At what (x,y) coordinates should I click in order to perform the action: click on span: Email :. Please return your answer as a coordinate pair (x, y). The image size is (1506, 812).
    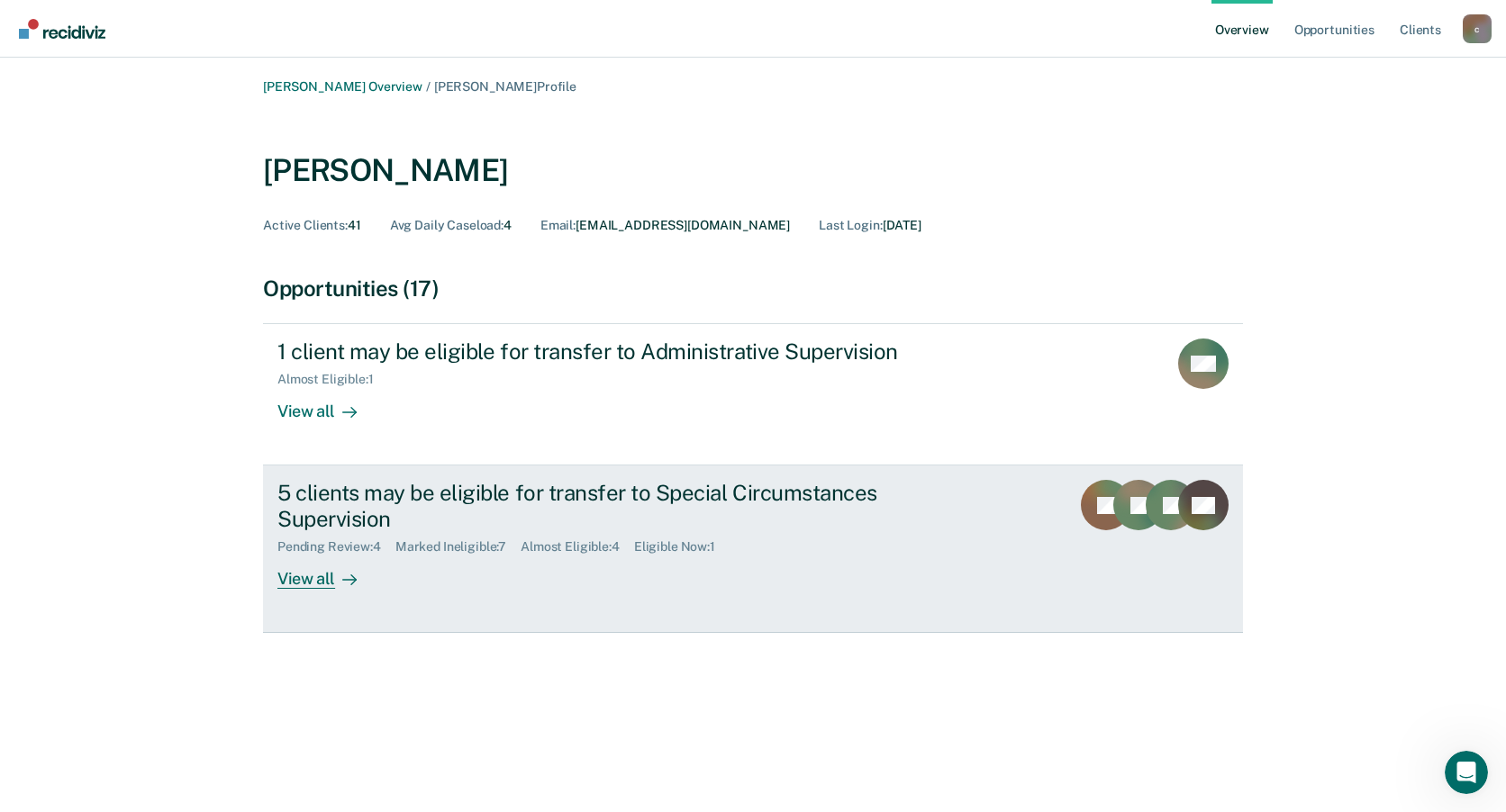
    Looking at the image, I should click on (558, 225).